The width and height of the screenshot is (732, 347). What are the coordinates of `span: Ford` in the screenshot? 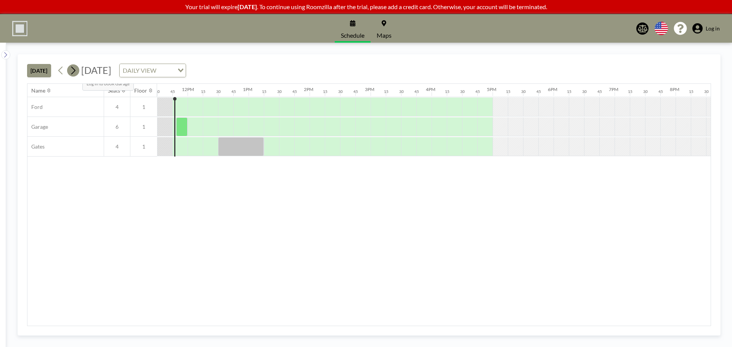 It's located at (35, 107).